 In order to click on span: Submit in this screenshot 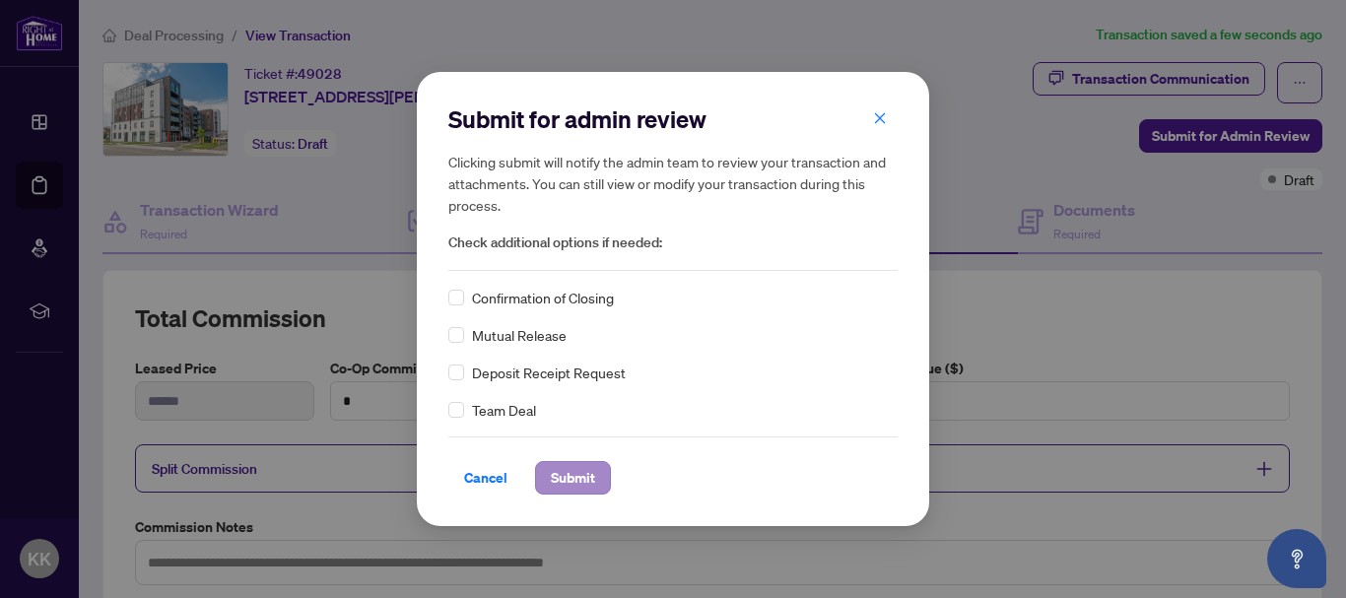, I will do `click(572, 478)`.